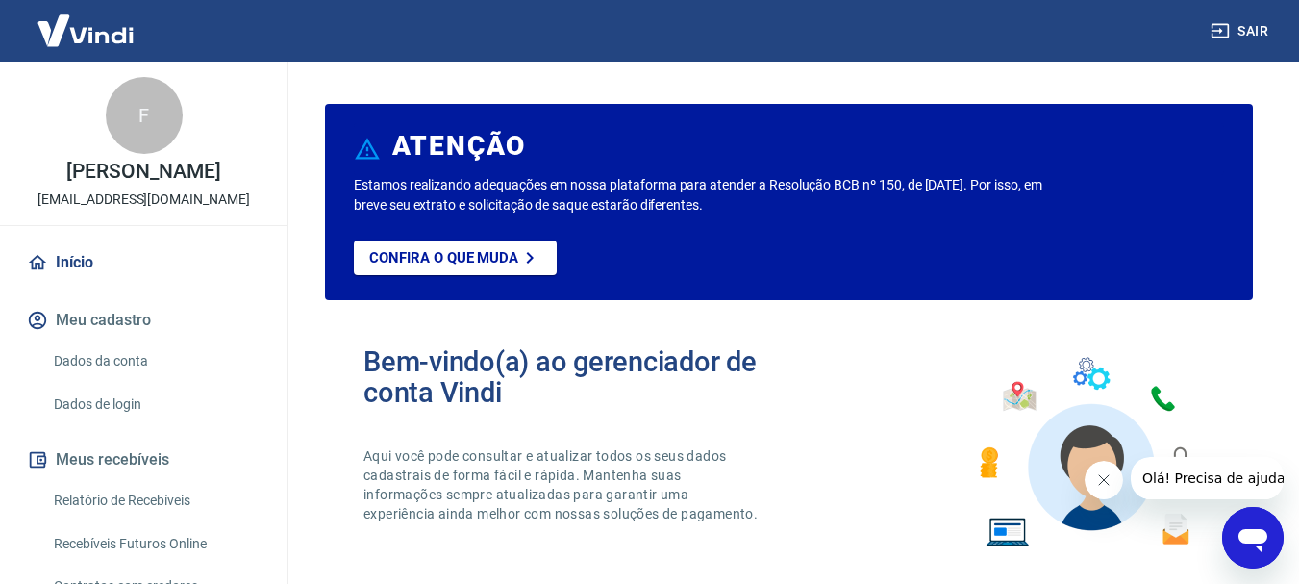 This screenshot has width=1299, height=584. What do you see at coordinates (576, 377) in the screenshot?
I see `h2: Bem-vindo(a) ao gerenciador de conta Vindi` at bounding box center [576, 377].